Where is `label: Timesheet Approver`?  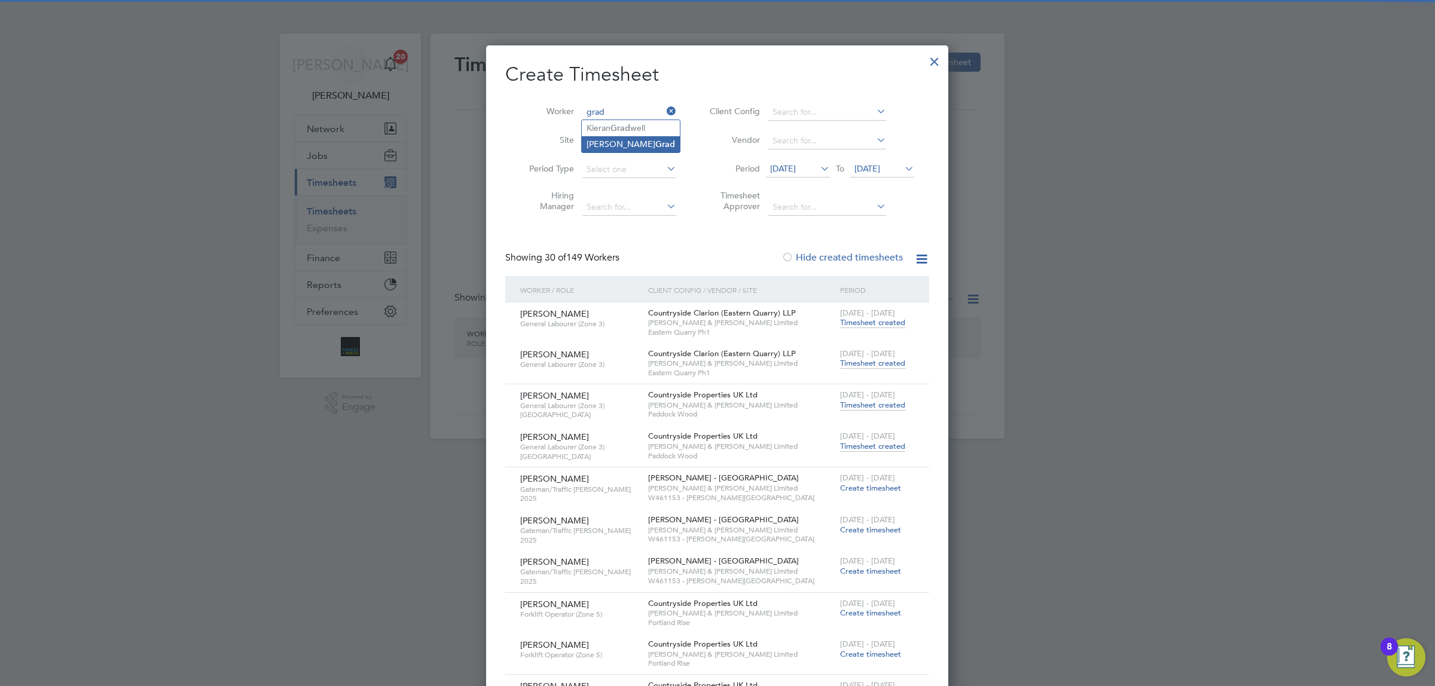
label: Timesheet Approver is located at coordinates (733, 201).